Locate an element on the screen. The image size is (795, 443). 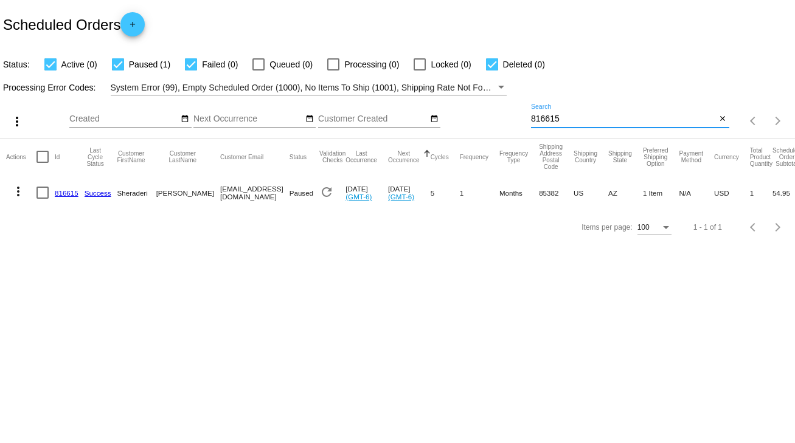
div: 1 - 1 of 1 is located at coordinates (707, 227).